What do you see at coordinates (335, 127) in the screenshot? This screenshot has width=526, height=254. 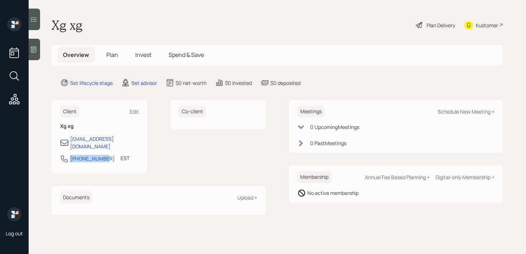 I see `div: 0 Upcoming Meeting s` at bounding box center [335, 127].